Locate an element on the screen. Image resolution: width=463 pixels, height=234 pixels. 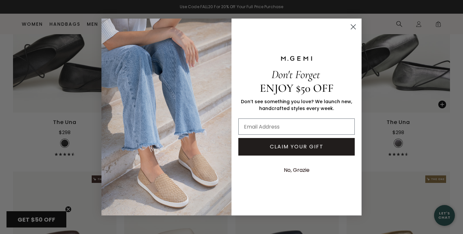
img: M.GEMI is located at coordinates (297, 59).